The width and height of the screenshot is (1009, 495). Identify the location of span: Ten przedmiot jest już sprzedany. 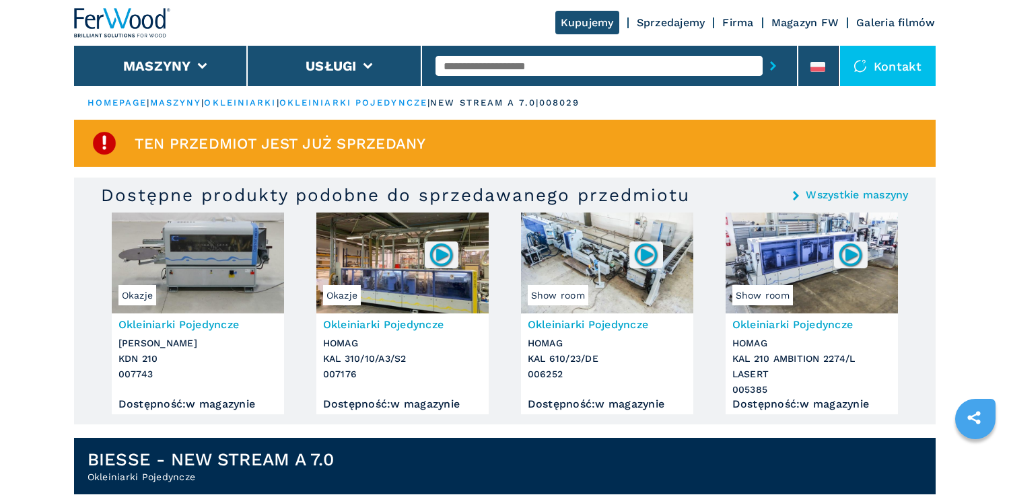
(280, 143).